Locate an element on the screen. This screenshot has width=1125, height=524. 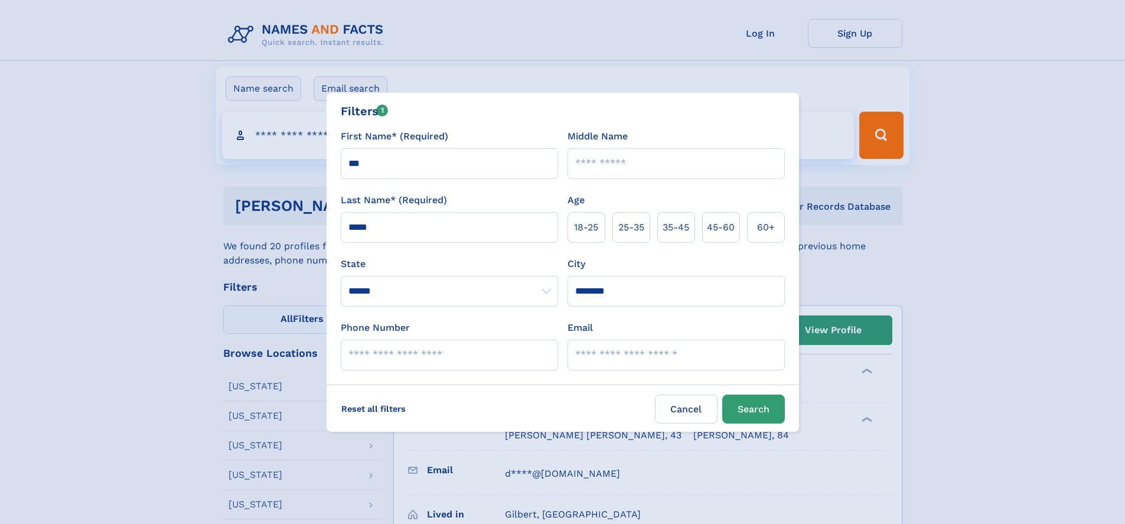
label: State is located at coordinates (449, 264).